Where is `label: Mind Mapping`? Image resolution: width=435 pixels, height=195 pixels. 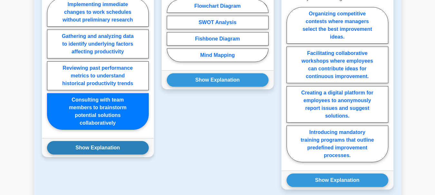 label: Mind Mapping is located at coordinates (218, 55).